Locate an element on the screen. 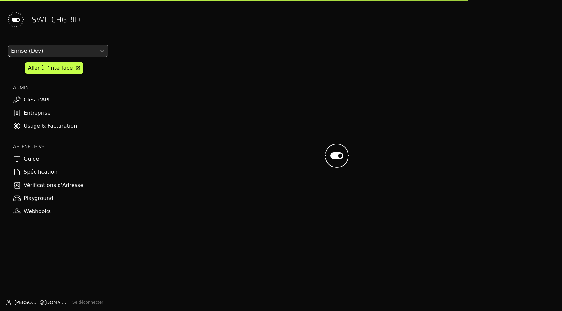  span: SWITCHGRID is located at coordinates (56, 20).